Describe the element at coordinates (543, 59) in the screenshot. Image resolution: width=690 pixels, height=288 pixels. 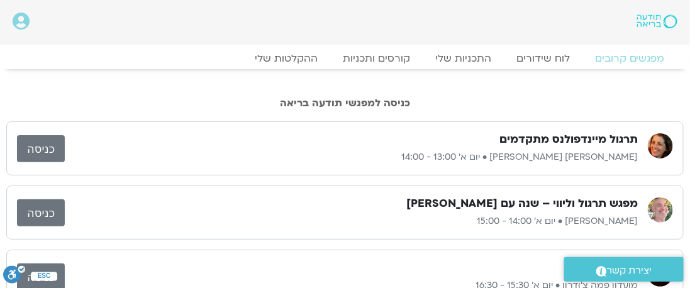
I see `a: לוח שידורים` at that location.